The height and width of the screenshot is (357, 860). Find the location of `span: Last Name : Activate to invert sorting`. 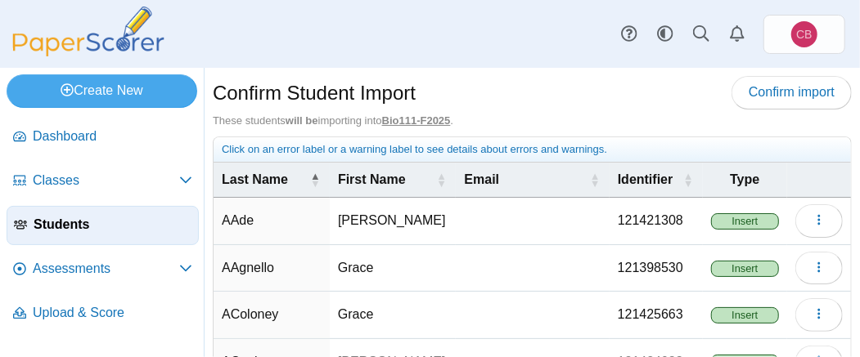

span: Last Name : Activate to invert sorting is located at coordinates (315, 180).